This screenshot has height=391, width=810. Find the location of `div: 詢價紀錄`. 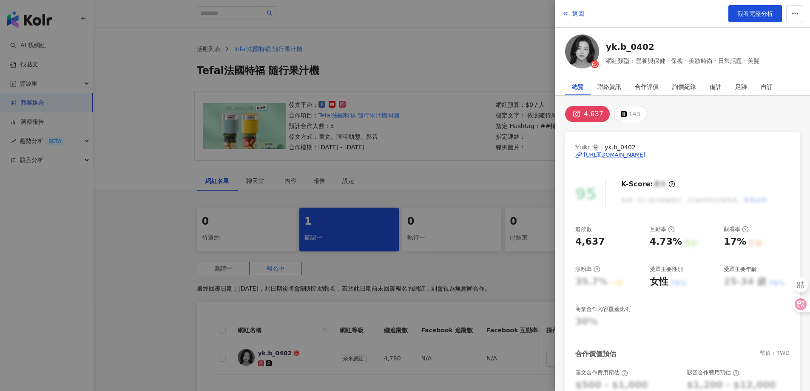

div: 詢價紀錄 is located at coordinates (684, 87).